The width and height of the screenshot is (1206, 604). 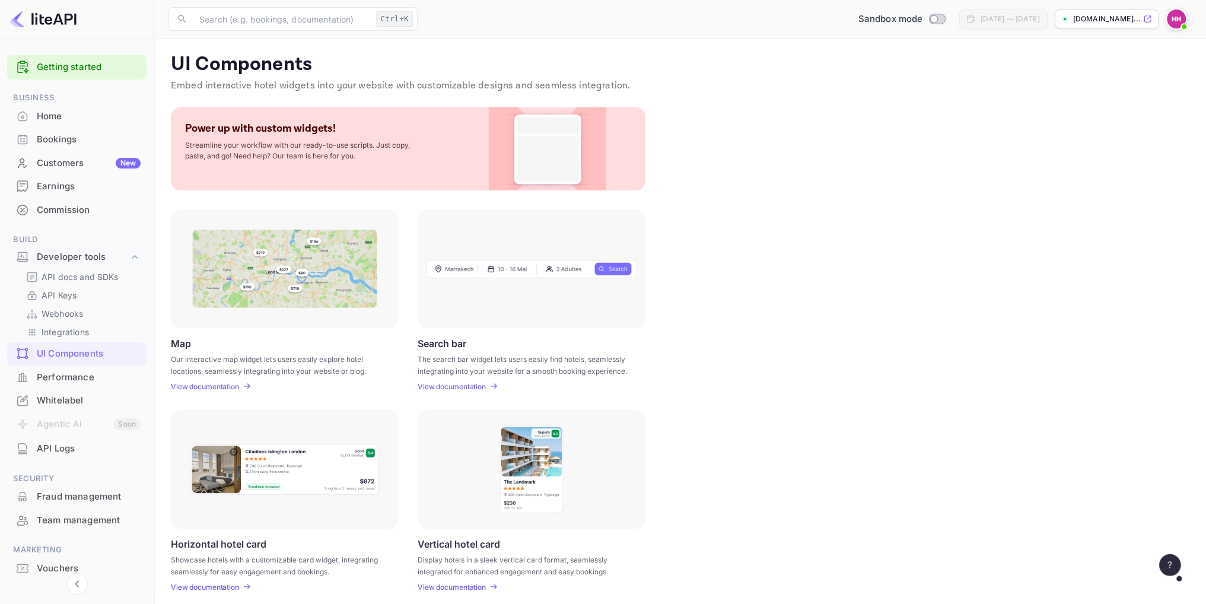 I want to click on span: Security, so click(x=77, y=479).